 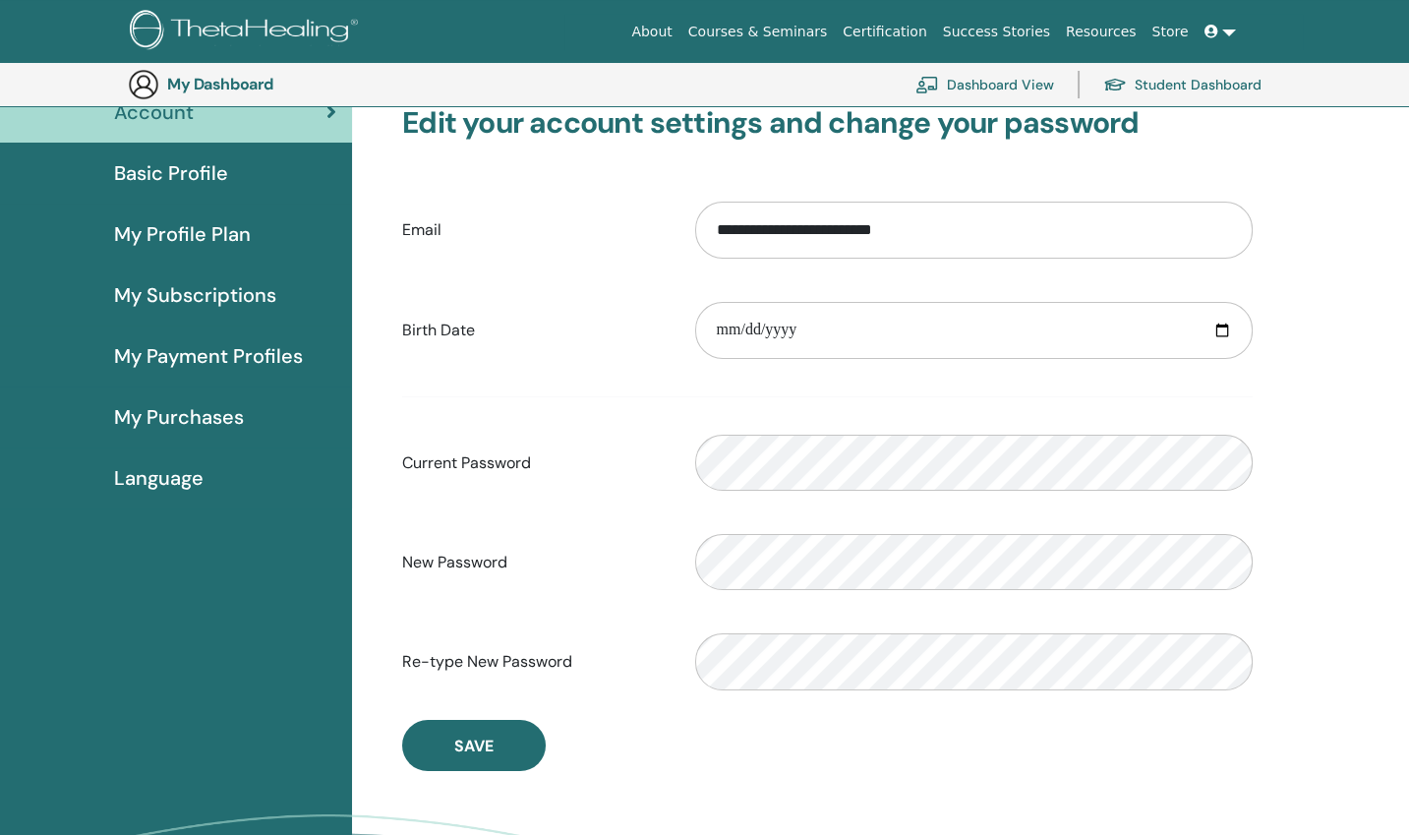 What do you see at coordinates (474, 745) in the screenshot?
I see `span: Save` at bounding box center [474, 745].